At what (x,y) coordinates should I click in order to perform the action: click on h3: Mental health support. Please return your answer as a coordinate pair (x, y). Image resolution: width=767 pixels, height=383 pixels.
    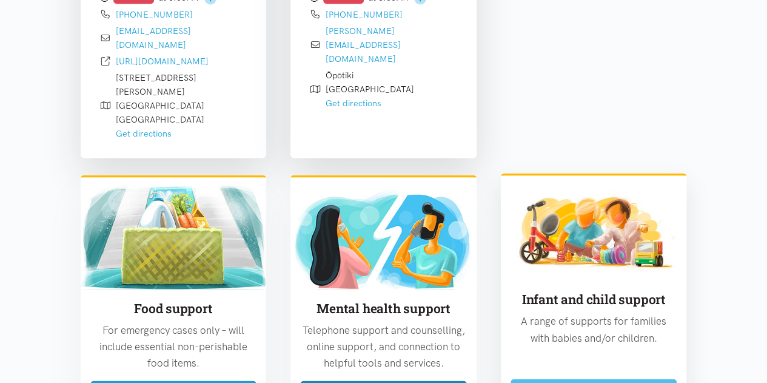
    Looking at the image, I should click on (383, 308).